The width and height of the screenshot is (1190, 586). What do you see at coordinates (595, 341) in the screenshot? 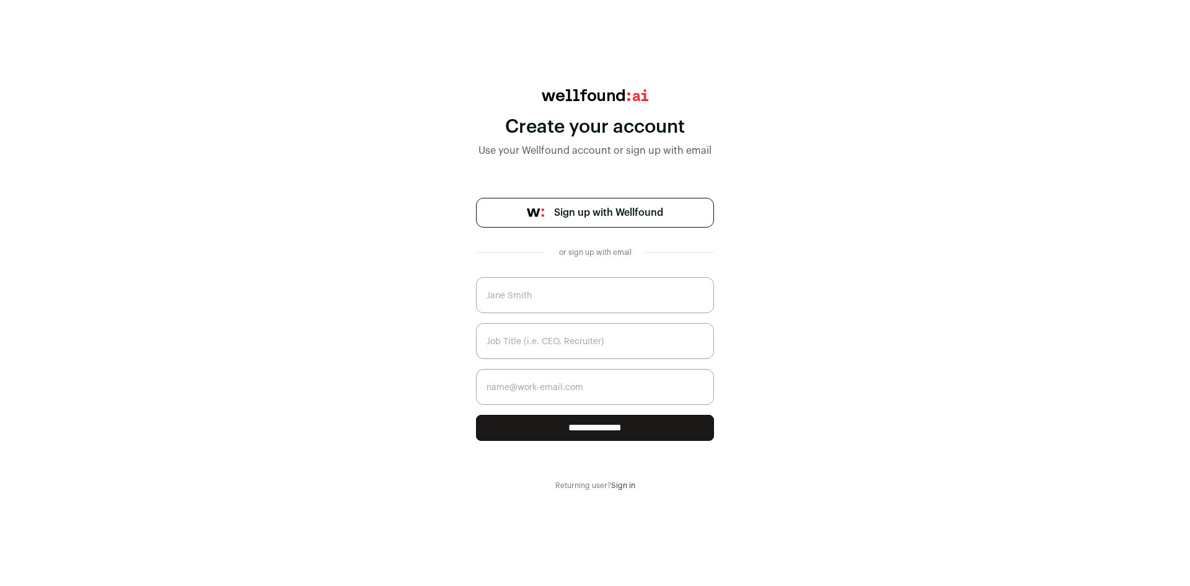
I see `input: Job Title (i.e. CEO, Recruiter)` at bounding box center [595, 341].